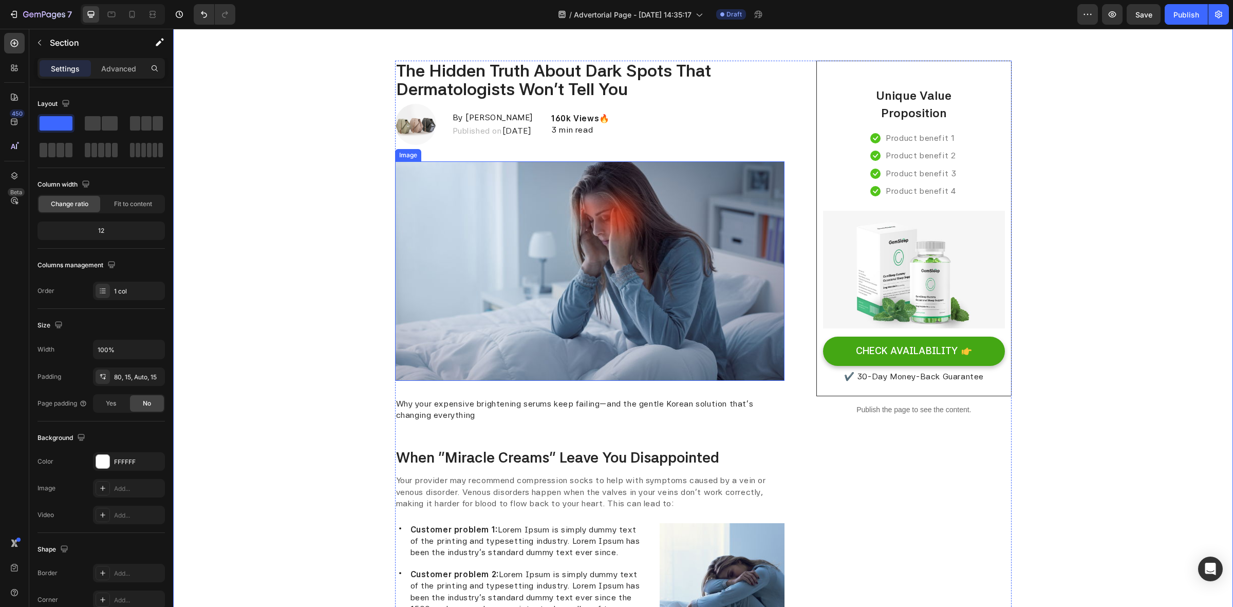 The image size is (1233, 607). Describe the element at coordinates (17, 114) in the screenshot. I see `div: 450` at that location.